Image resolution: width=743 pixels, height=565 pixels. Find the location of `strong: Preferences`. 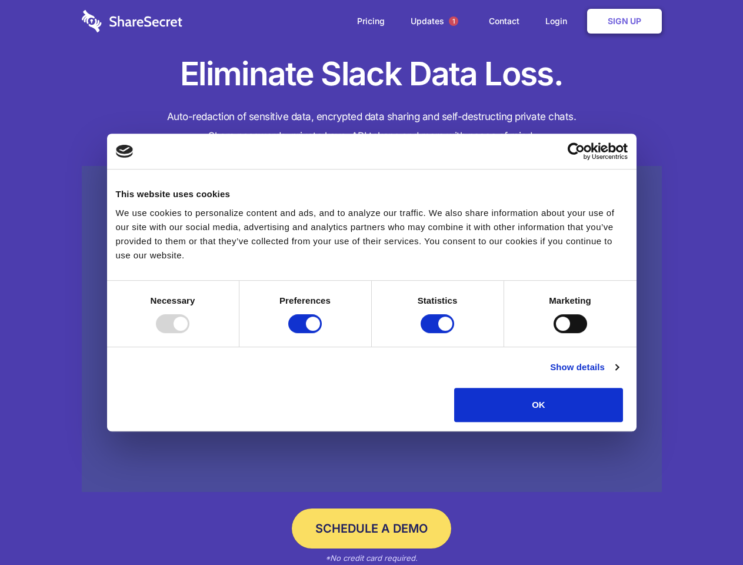

strong: Preferences is located at coordinates (305, 300).